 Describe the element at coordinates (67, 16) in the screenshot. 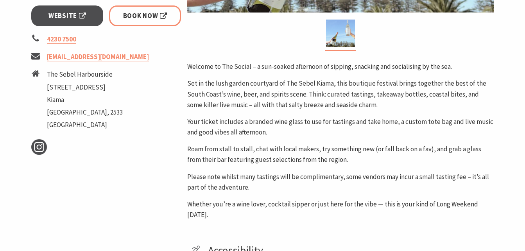

I see `a: Website` at that location.